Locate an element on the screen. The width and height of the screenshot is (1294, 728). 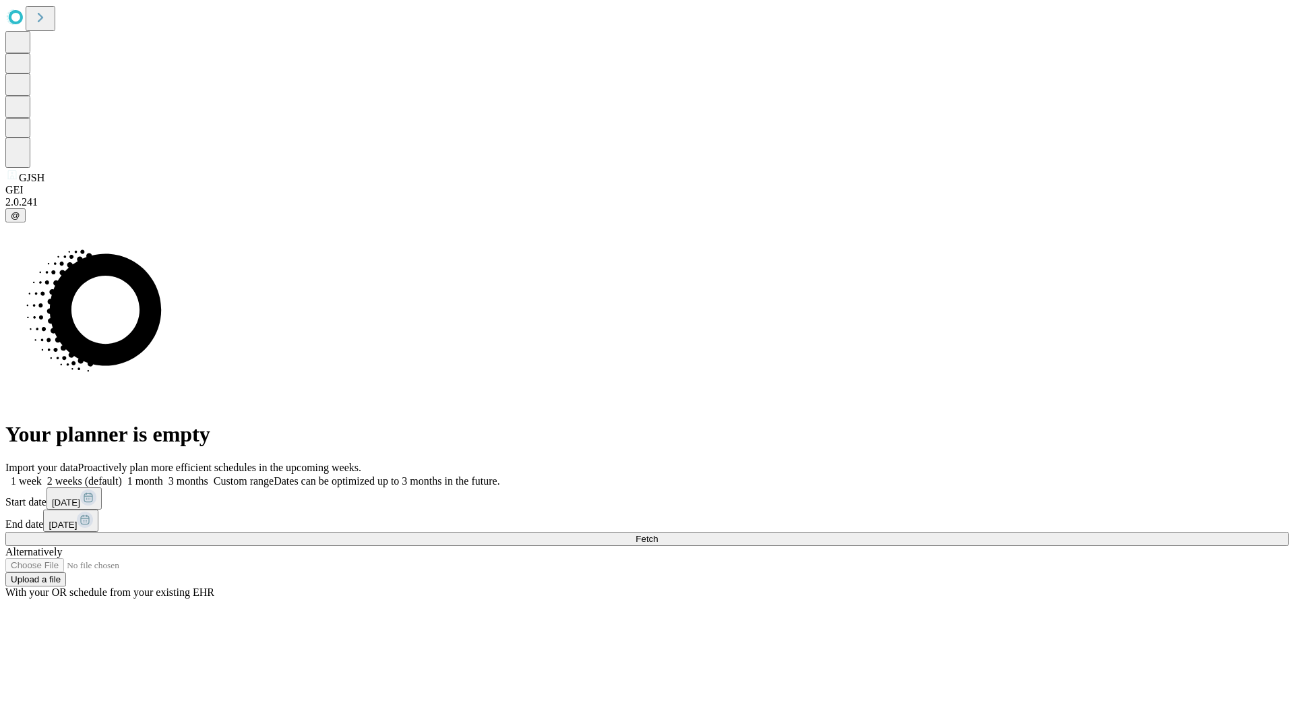
div: 2.0.241 is located at coordinates (647, 202).